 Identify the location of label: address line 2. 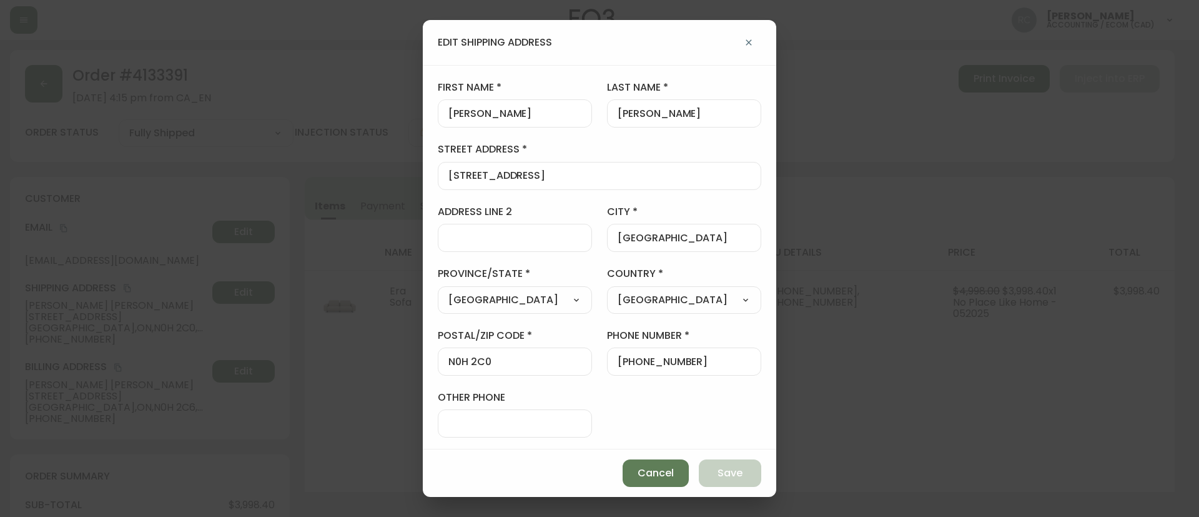
(515, 212).